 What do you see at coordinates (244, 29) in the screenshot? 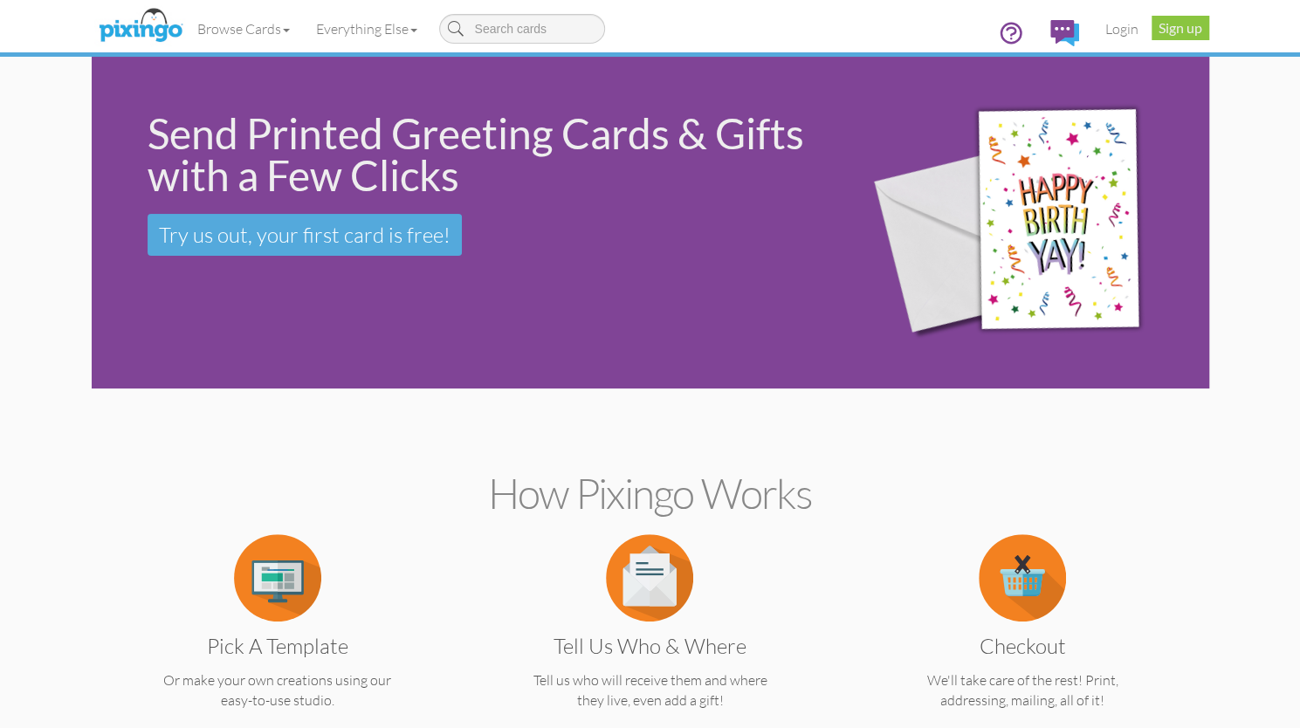
I see `a: Browse Cards` at bounding box center [244, 29].